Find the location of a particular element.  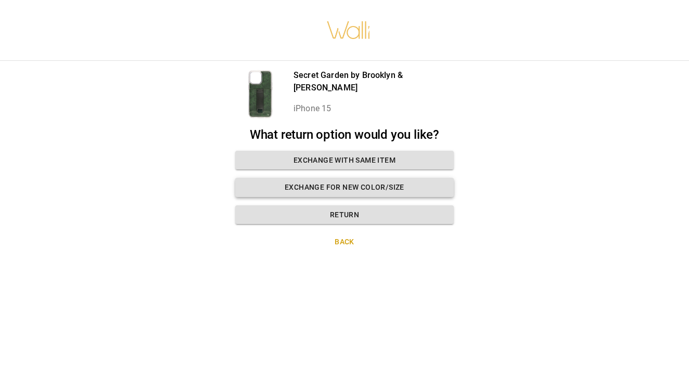

button: Back is located at coordinates (344, 242).